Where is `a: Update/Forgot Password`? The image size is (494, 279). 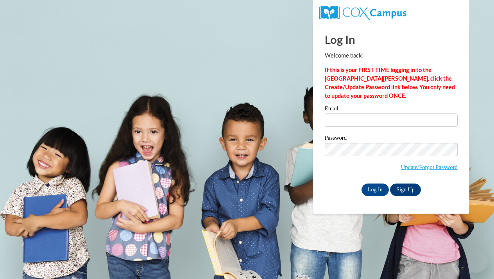
a: Update/Forgot Password is located at coordinates (429, 167).